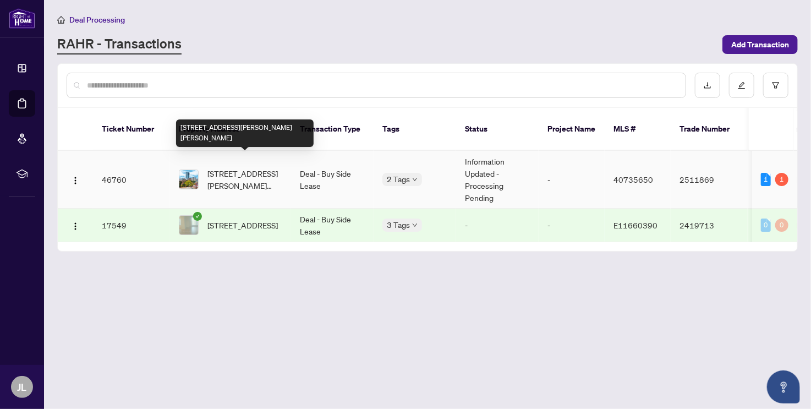  Describe the element at coordinates (119, 45) in the screenshot. I see `a: RAHR - Transactions` at that location.